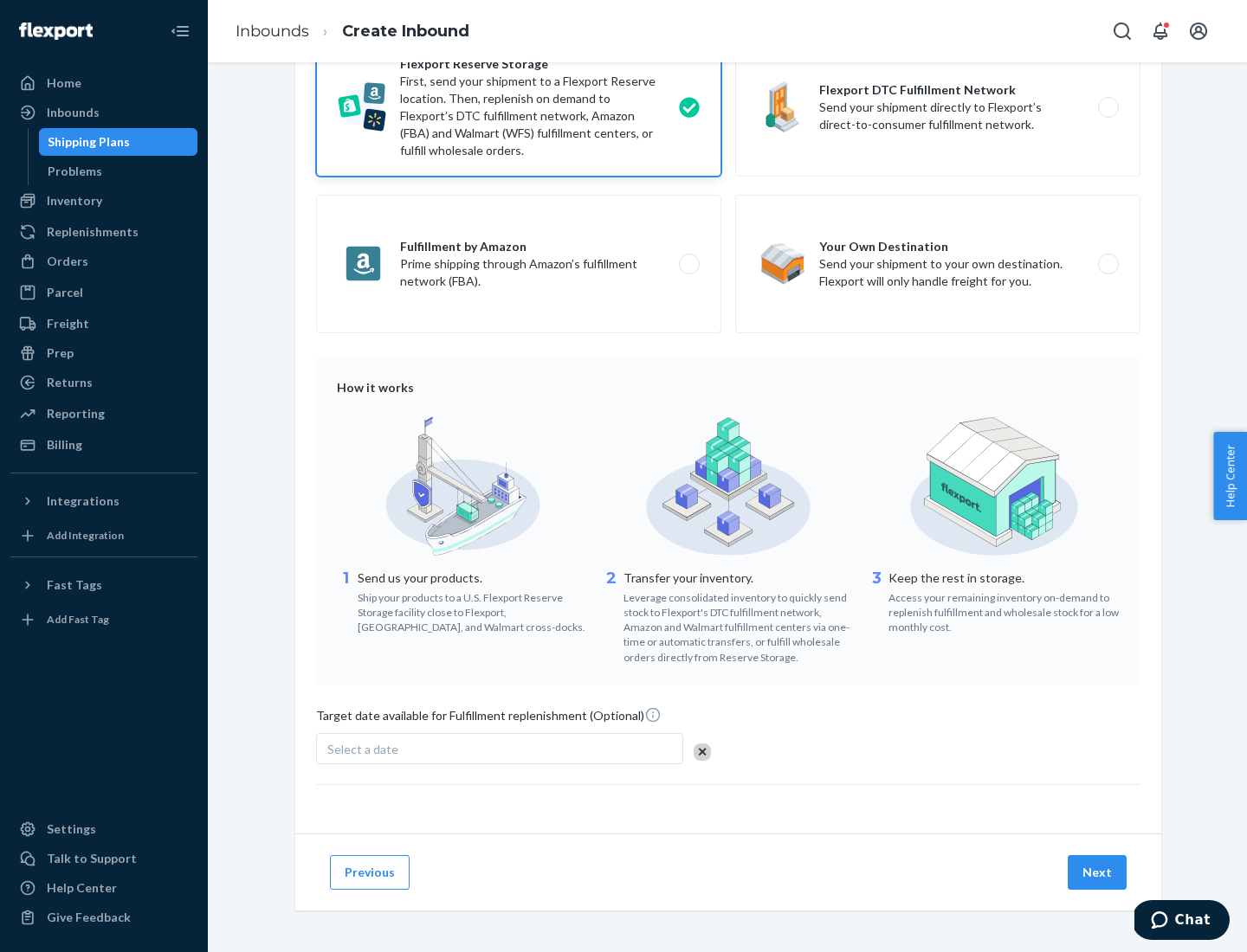  What do you see at coordinates (75, 585) in the screenshot?
I see `div: Fast Tags` at bounding box center [75, 585].